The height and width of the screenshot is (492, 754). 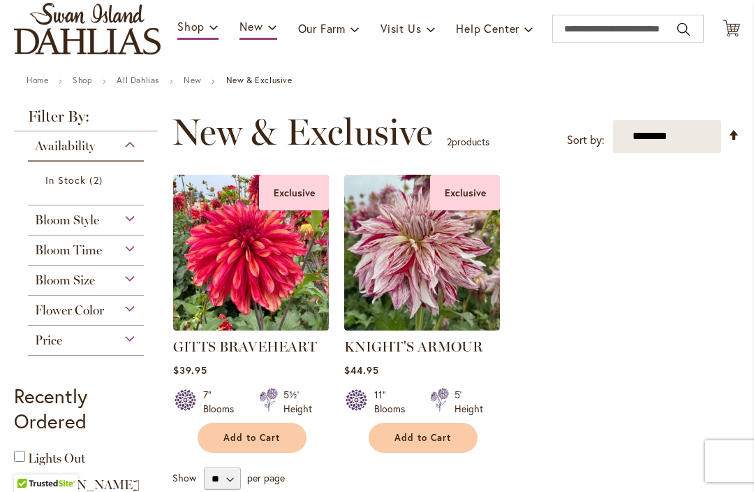 What do you see at coordinates (87, 29) in the screenshot?
I see `a: store logo` at bounding box center [87, 29].